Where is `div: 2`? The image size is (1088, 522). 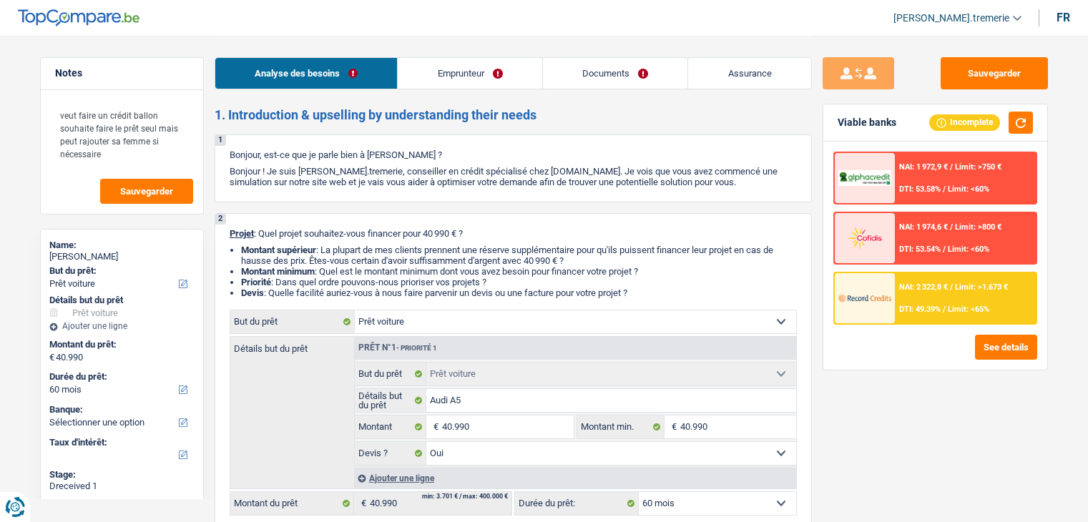
div: 2 is located at coordinates (220, 219).